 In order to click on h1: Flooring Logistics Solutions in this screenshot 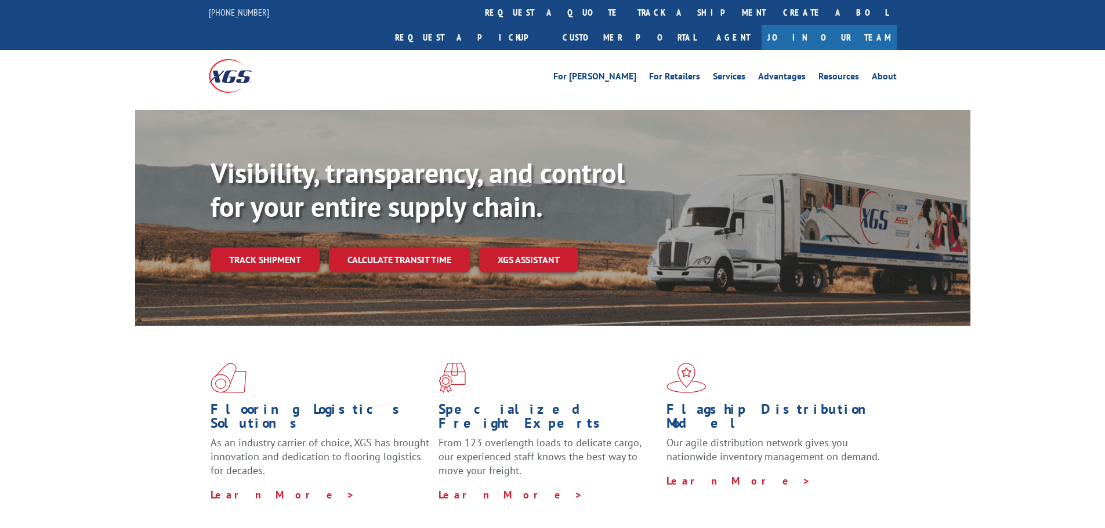, I will do `click(320, 419)`.